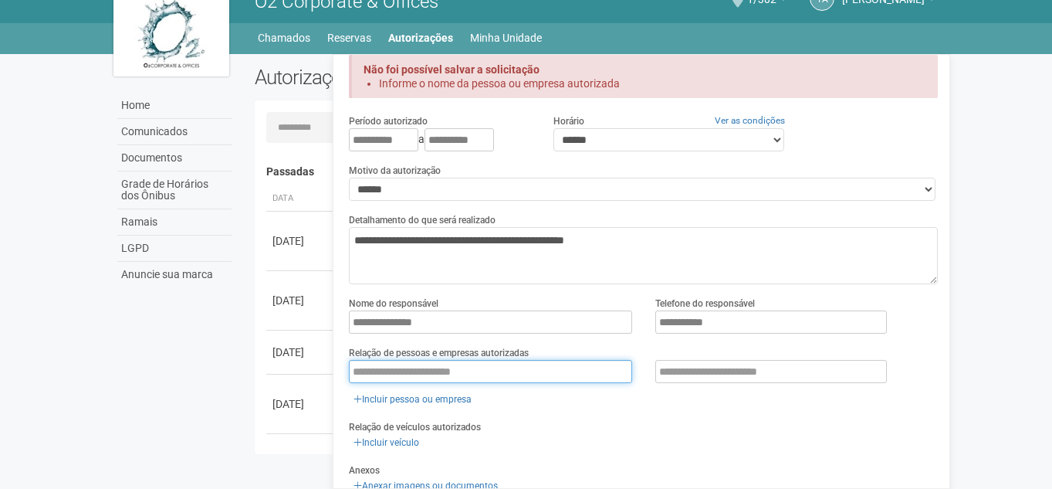 This screenshot has height=489, width=1052. What do you see at coordinates (174, 132) in the screenshot?
I see `a: Comunicados` at bounding box center [174, 132].